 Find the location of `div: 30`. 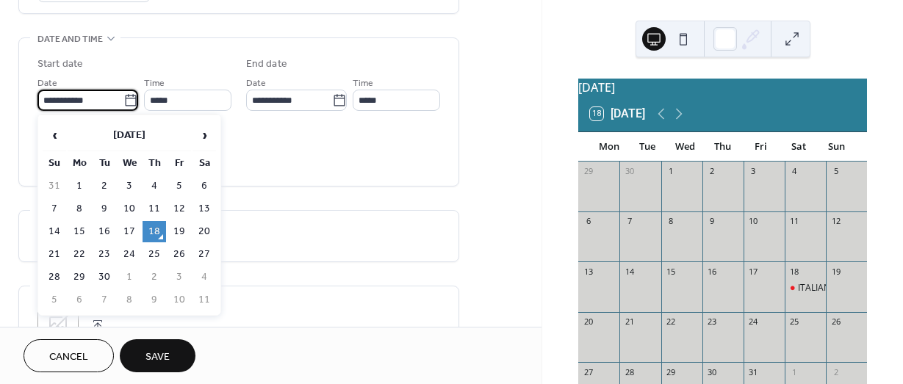

div: 30 is located at coordinates (629, 171).